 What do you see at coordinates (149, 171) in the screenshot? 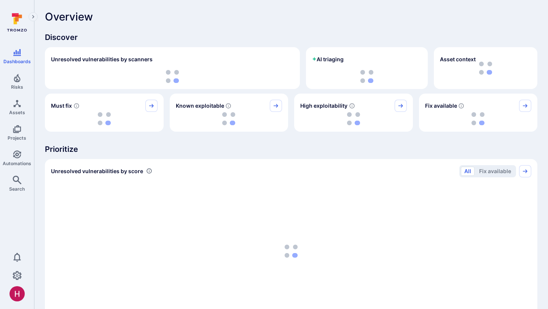
I see `div: Number of vulnerabilities in status 'Open' 'Triaged' and 'In process' grouped by score` at bounding box center [149, 171].